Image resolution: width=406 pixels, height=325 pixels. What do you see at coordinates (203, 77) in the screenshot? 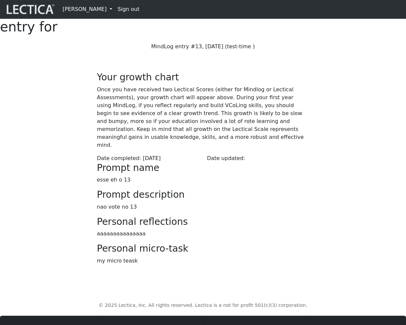
I see `h3: Your growth chart` at bounding box center [203, 77].